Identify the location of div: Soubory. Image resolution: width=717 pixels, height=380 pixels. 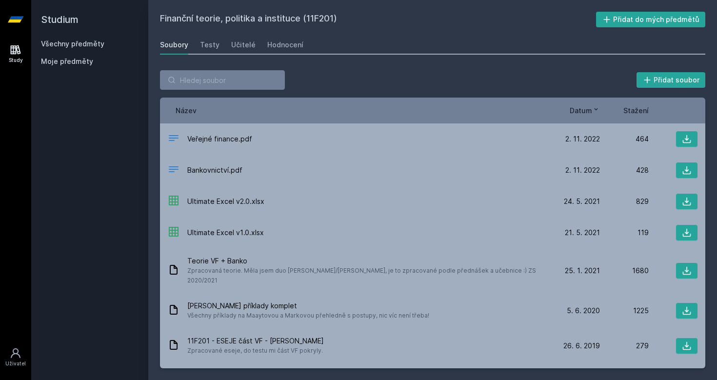
(174, 45).